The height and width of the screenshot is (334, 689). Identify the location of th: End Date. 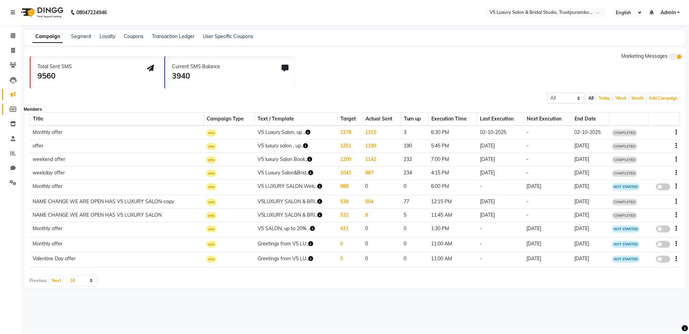
(590, 119).